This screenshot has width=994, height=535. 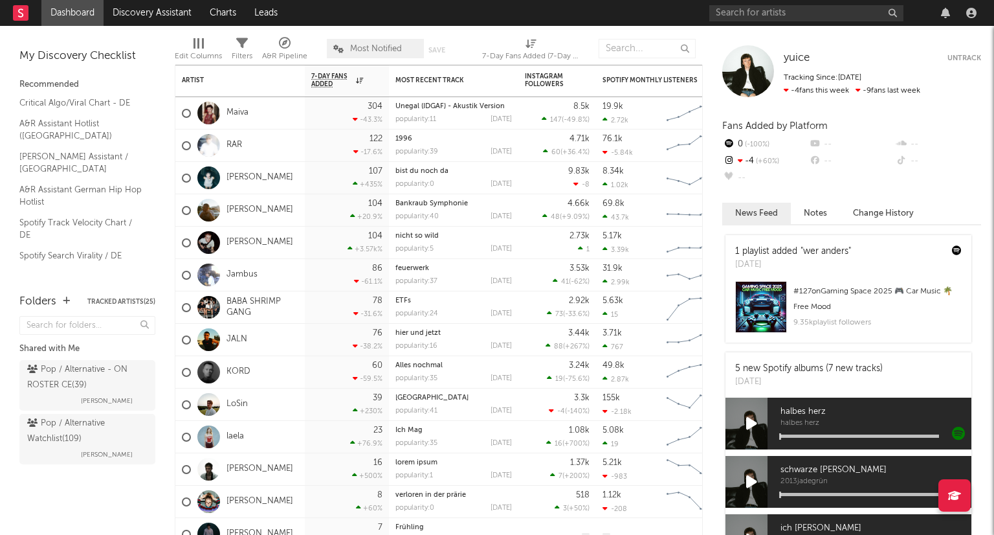 What do you see at coordinates (368, 313) in the screenshot?
I see `div: -31.6 %` at bounding box center [368, 313].